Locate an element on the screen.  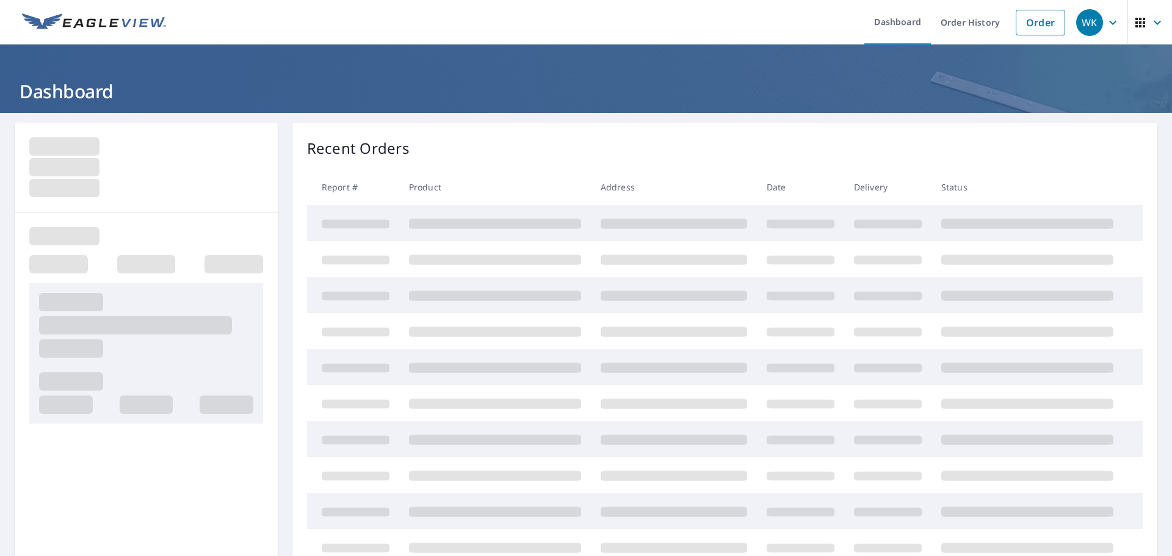
a: Order is located at coordinates (1040, 23).